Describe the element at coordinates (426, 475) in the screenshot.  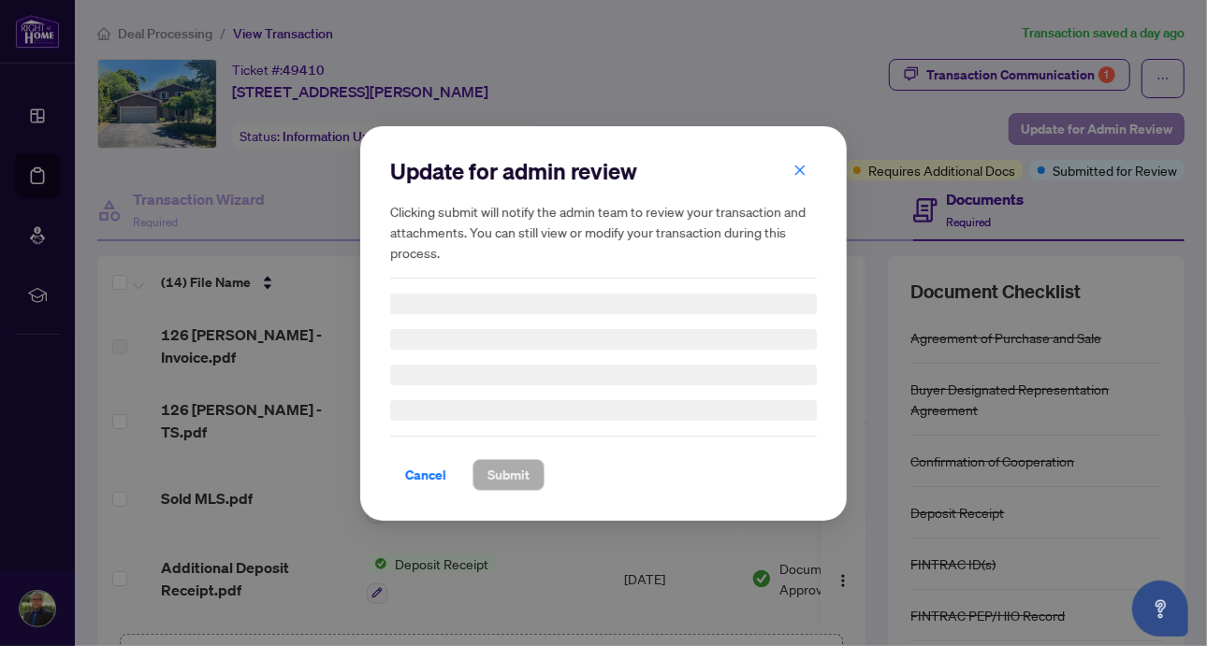
I see `span: Cancel` at that location.